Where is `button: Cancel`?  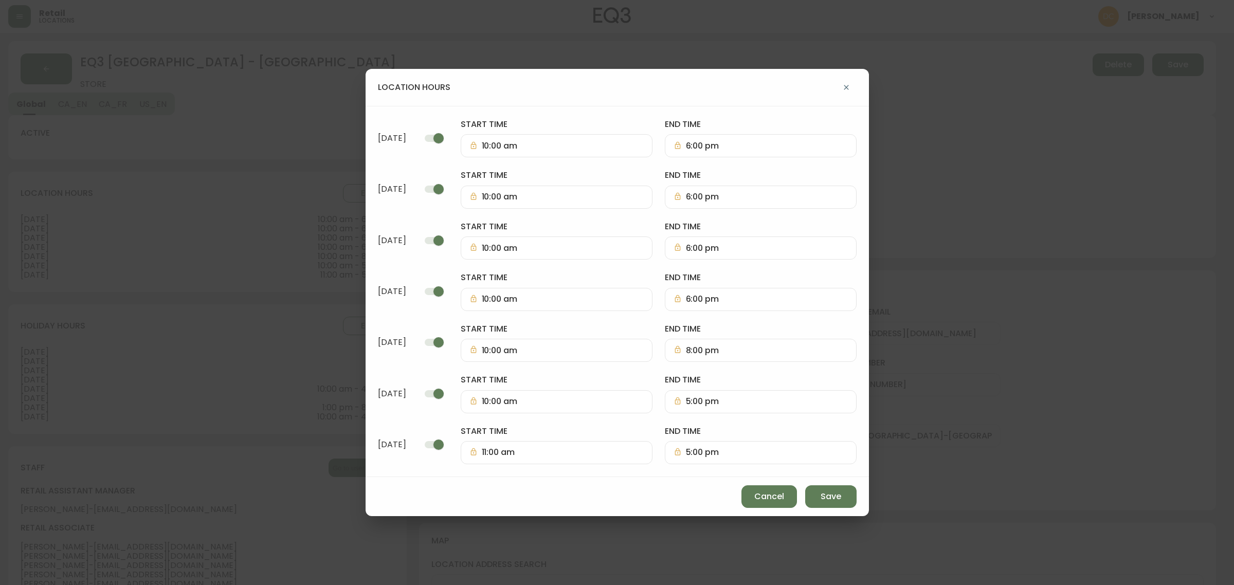 button: Cancel is located at coordinates (769, 497).